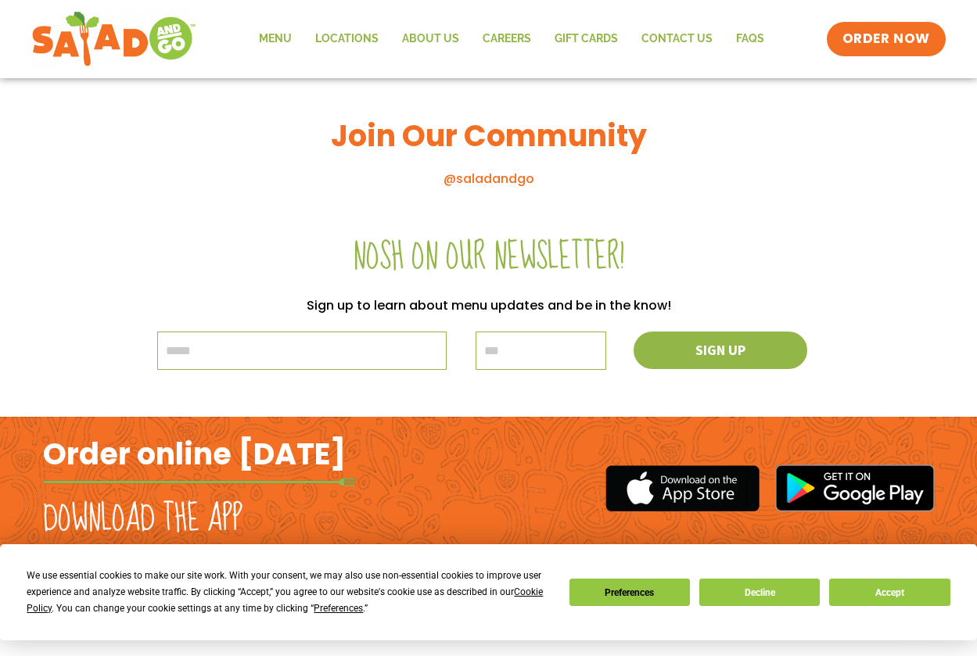  What do you see at coordinates (489, 257) in the screenshot?
I see `h2: Nosh on our newsletter!` at bounding box center [489, 257].